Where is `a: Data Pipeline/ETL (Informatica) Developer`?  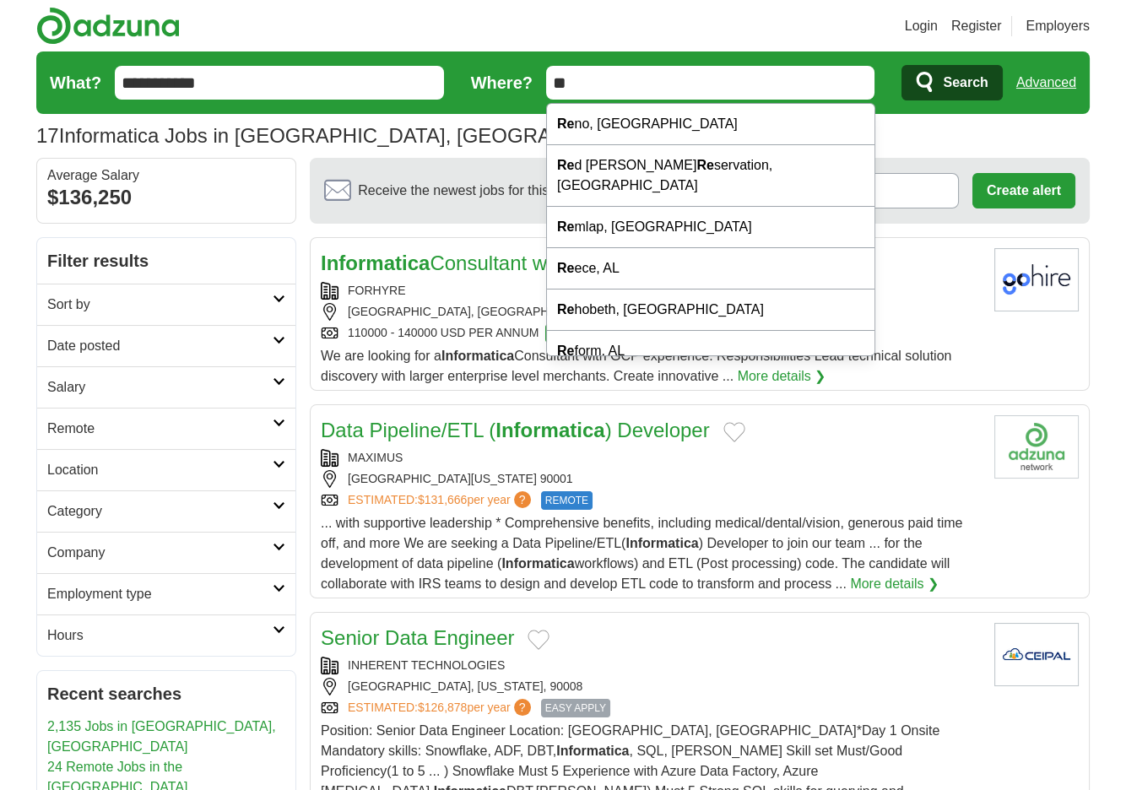 a: Data Pipeline/ETL (Informatica) Developer is located at coordinates (515, 430).